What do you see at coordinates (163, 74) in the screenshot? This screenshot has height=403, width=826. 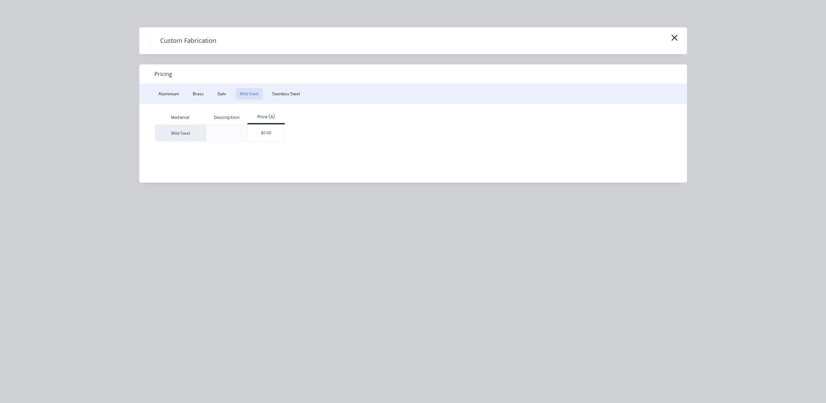 I see `span: Pricing` at bounding box center [163, 74].